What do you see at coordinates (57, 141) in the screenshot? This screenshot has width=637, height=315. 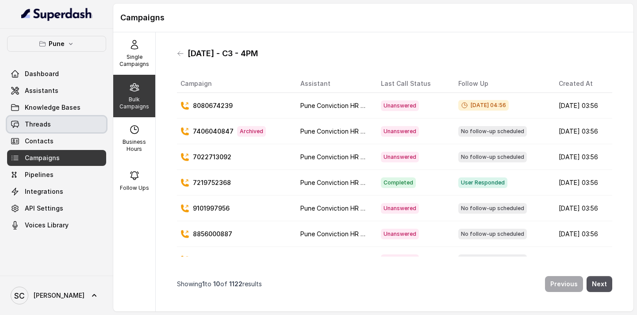 I see `a: Contacts` at bounding box center [57, 141].